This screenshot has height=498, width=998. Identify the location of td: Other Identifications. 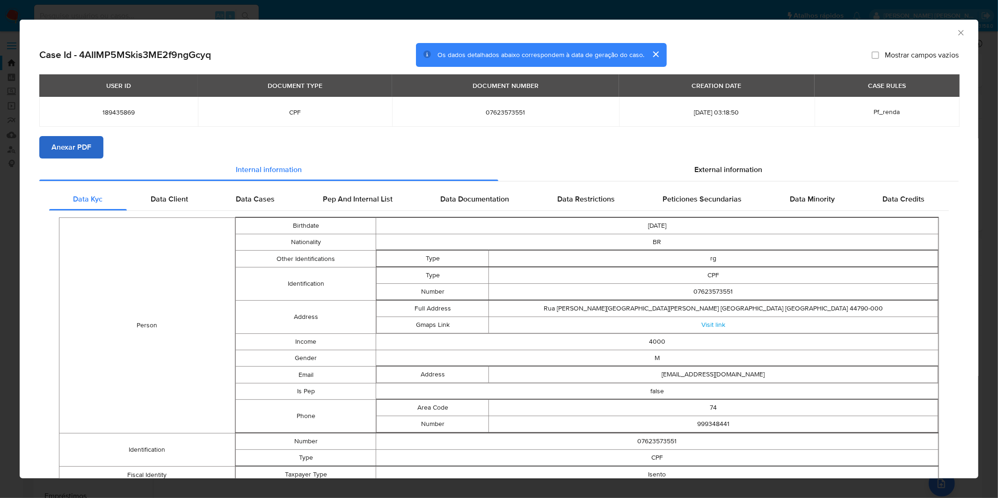
(306, 259).